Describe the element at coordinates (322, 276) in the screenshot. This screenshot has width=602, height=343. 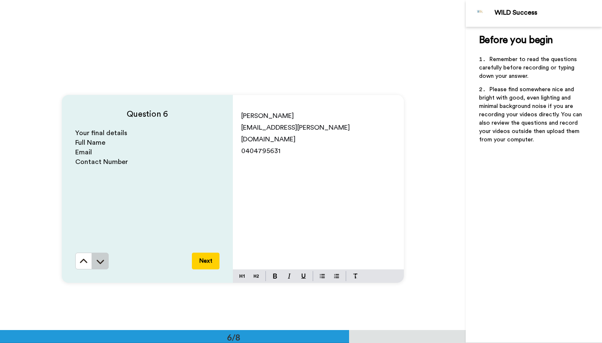
I see `img: bulleted-block.svg` at that location.